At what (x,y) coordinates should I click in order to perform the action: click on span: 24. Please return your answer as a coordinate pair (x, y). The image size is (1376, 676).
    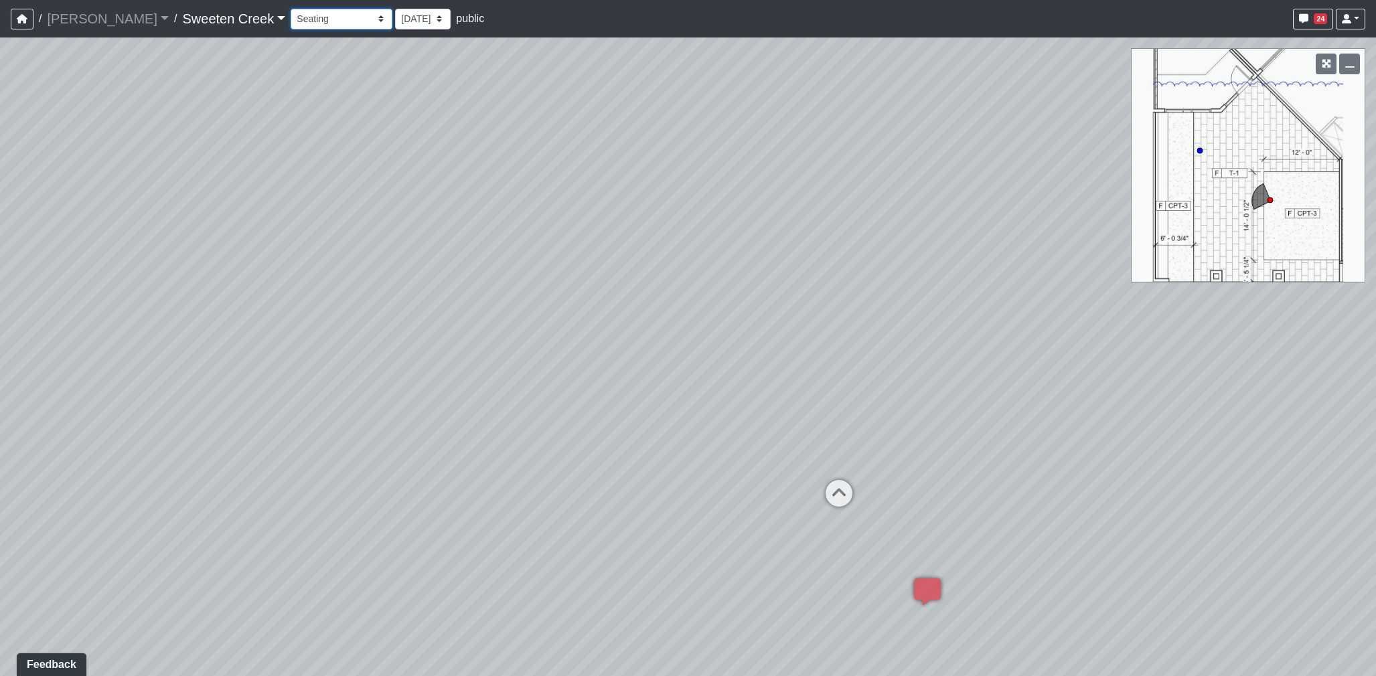
    Looking at the image, I should click on (1321, 19).